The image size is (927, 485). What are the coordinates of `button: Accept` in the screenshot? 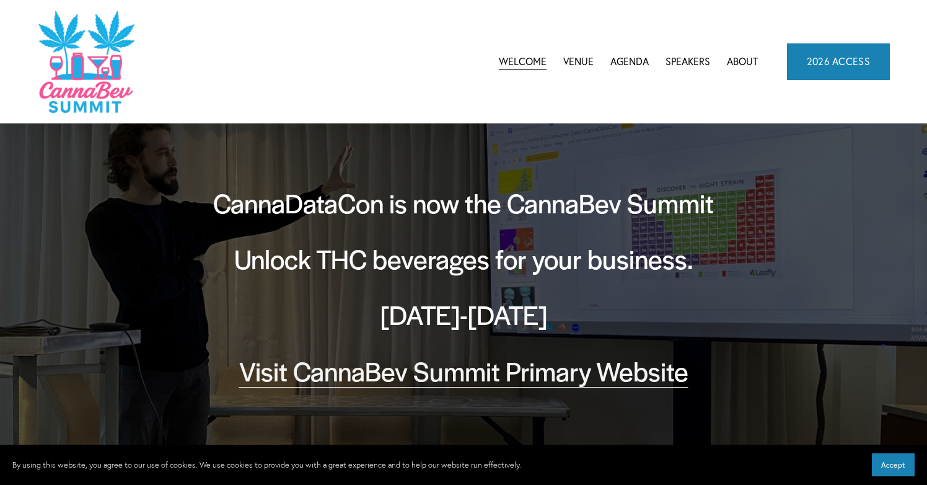 It's located at (893, 464).